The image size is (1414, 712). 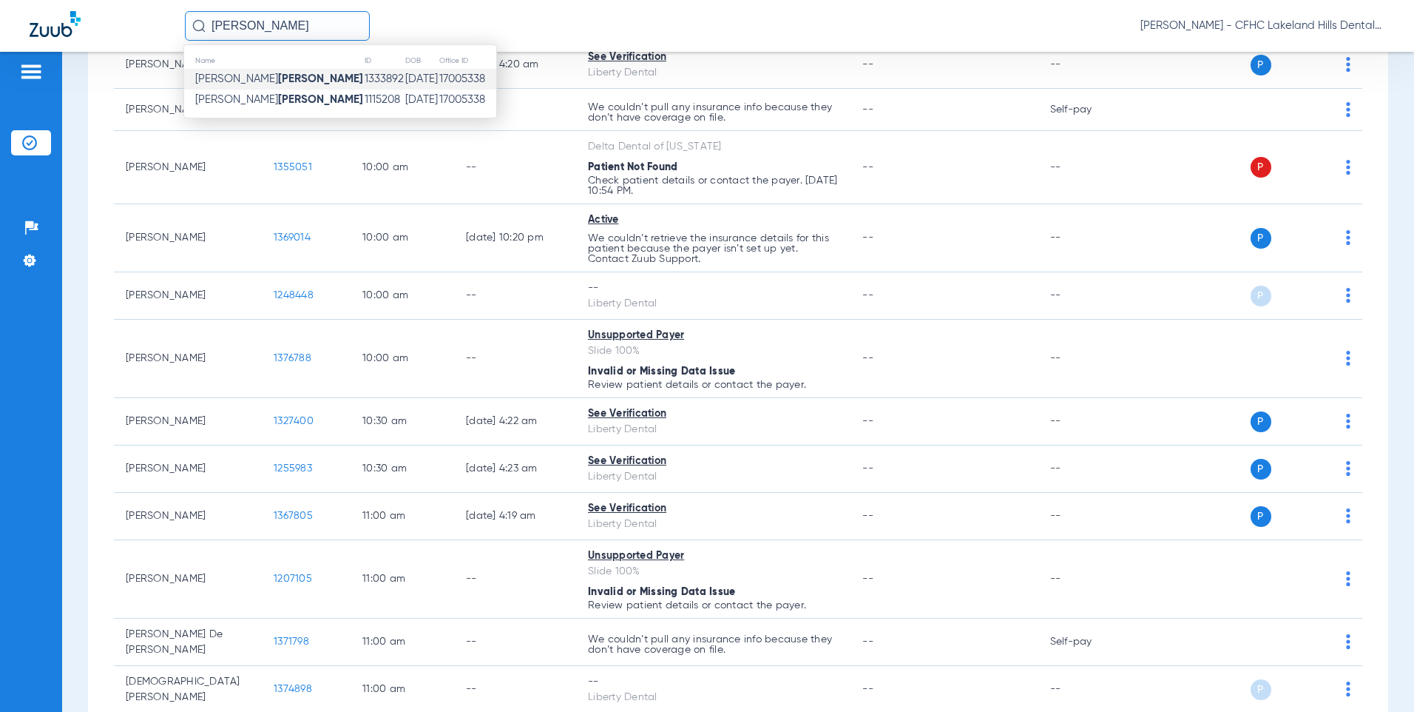 What do you see at coordinates (292, 237) in the screenshot?
I see `span: 1369014` at bounding box center [292, 237].